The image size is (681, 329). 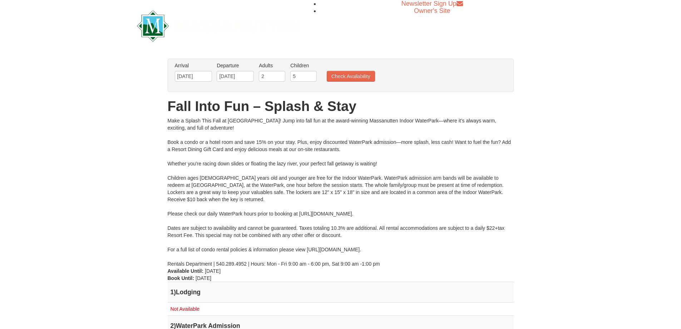 I want to click on h4: 1 Lodging, so click(x=341, y=292).